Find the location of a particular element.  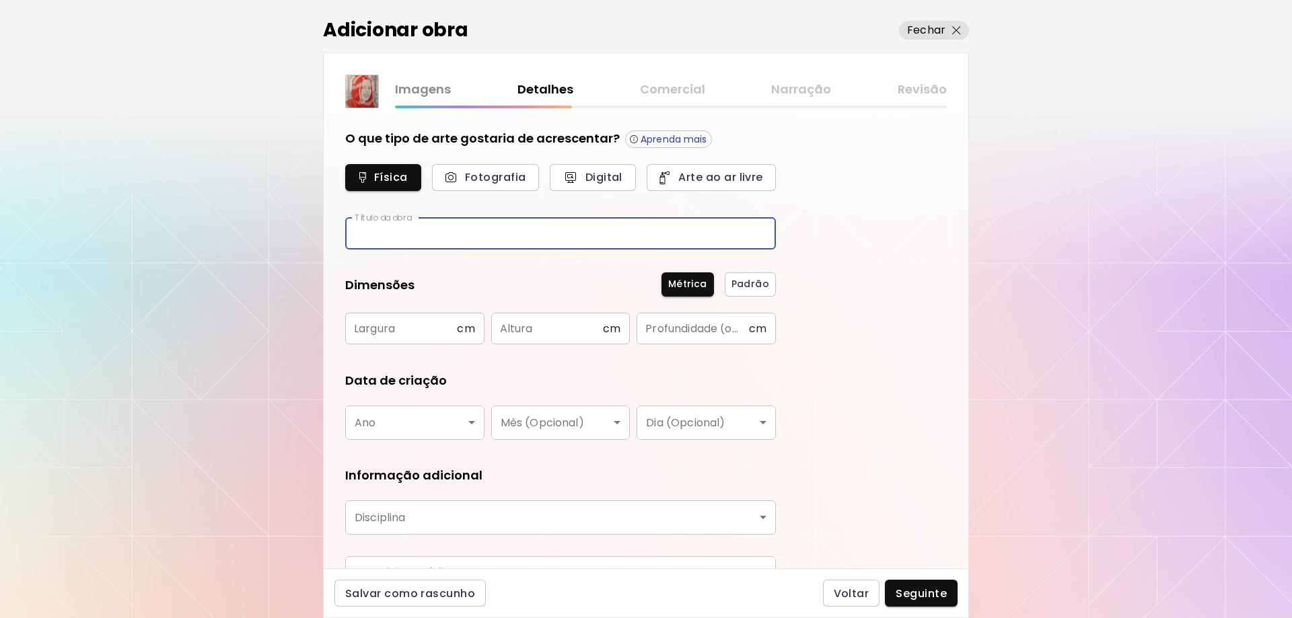

span: Digital is located at coordinates (593, 177).